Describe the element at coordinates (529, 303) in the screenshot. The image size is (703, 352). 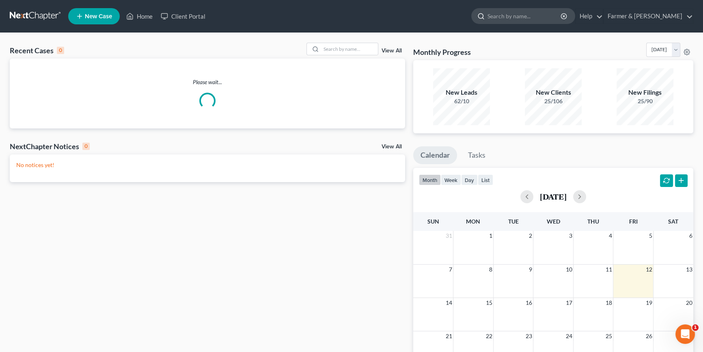
I see `span: 16` at that location.